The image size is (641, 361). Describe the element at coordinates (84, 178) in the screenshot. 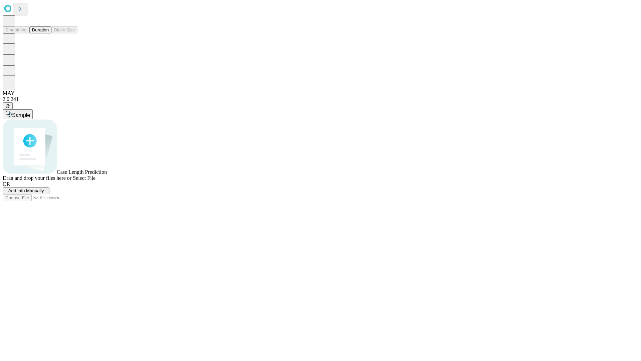

I see `span: Select File` at that location.